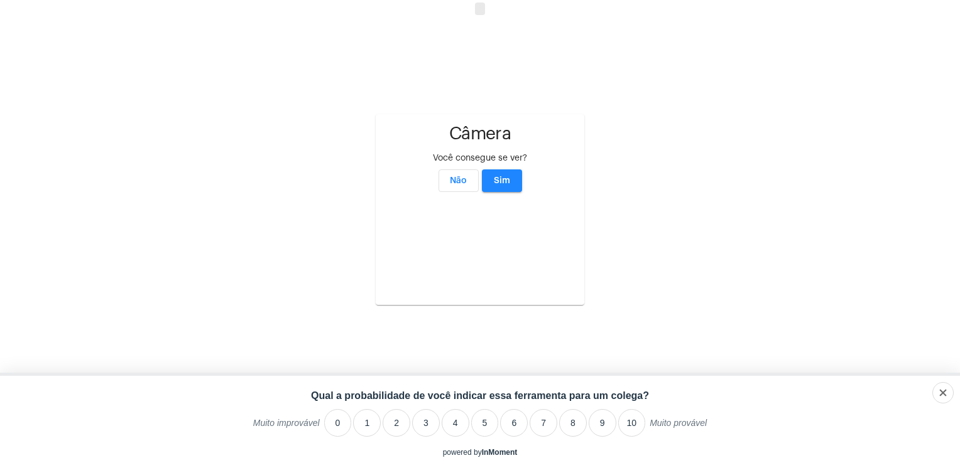 The image size is (960, 463). What do you see at coordinates (480, 158) in the screenshot?
I see `span: Você consegue se ver?` at bounding box center [480, 158].